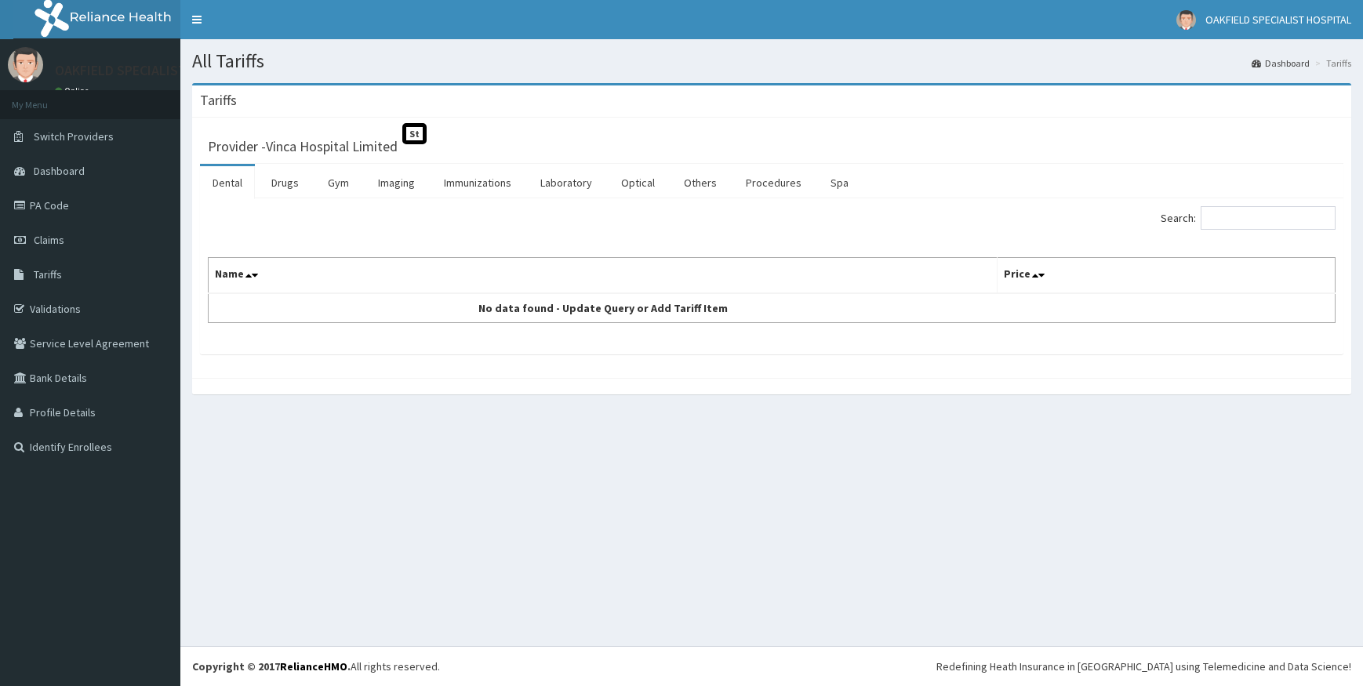 Image resolution: width=1363 pixels, height=686 pixels. I want to click on h3: Tariffs, so click(218, 100).